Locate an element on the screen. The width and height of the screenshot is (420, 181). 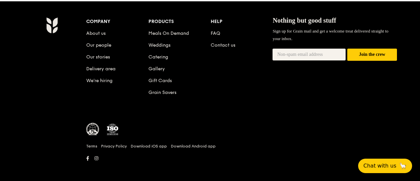
a: Download iOS app is located at coordinates (149, 146).